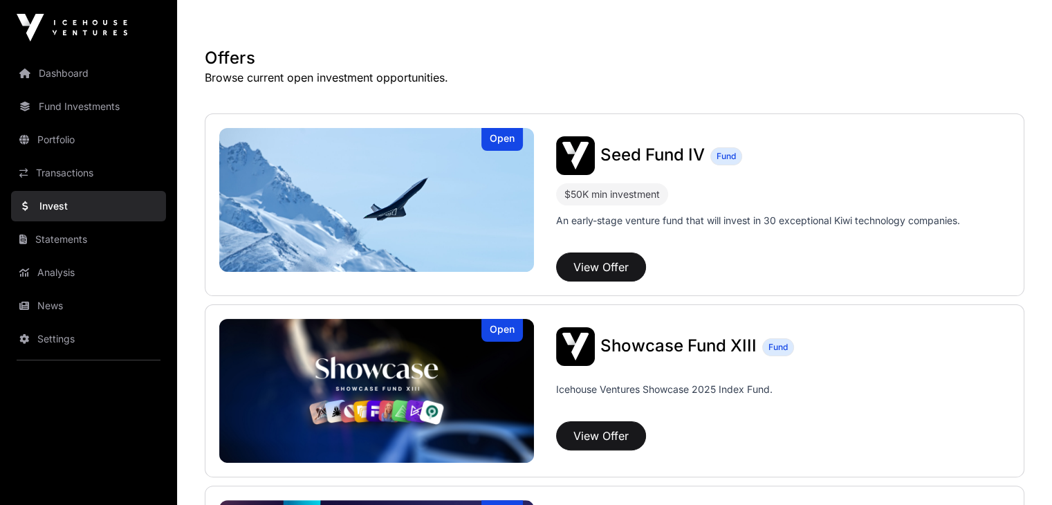 The height and width of the screenshot is (505, 1052). Describe the element at coordinates (89, 339) in the screenshot. I see `a: Settings` at that location.